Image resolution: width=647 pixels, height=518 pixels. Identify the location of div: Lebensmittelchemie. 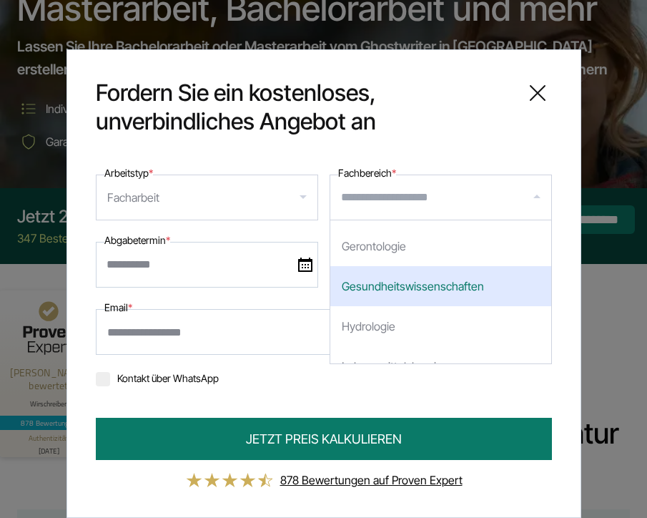
(440, 366).